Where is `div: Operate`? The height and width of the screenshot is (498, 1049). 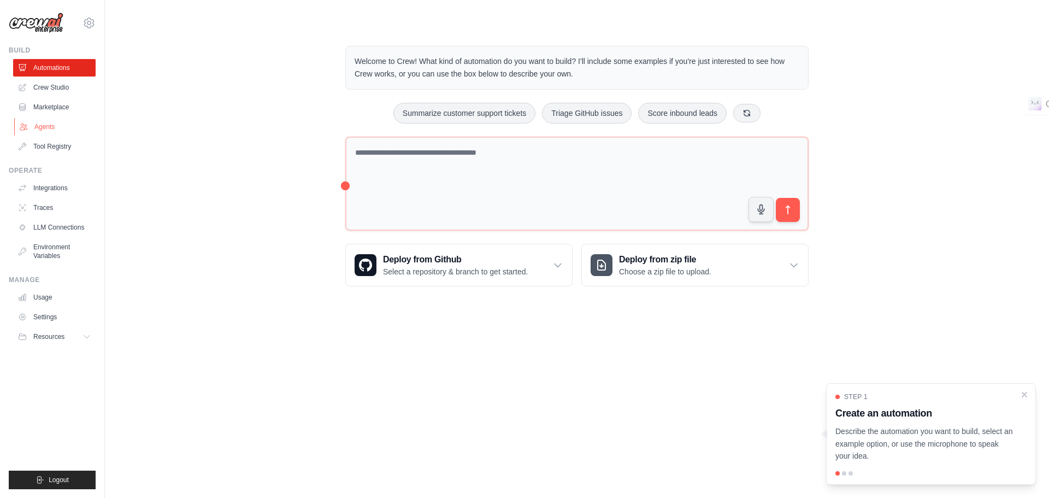
div: Operate is located at coordinates (52, 171).